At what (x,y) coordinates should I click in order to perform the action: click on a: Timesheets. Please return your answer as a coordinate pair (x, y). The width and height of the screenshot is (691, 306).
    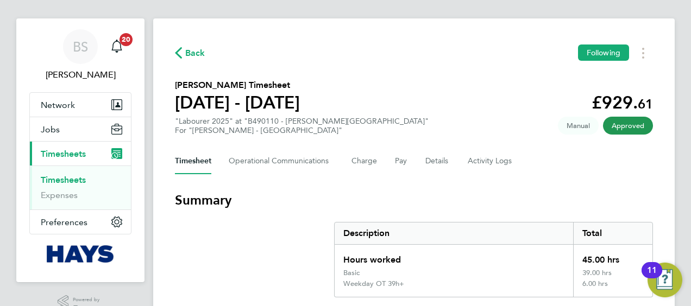
    Looking at the image, I should click on (63, 180).